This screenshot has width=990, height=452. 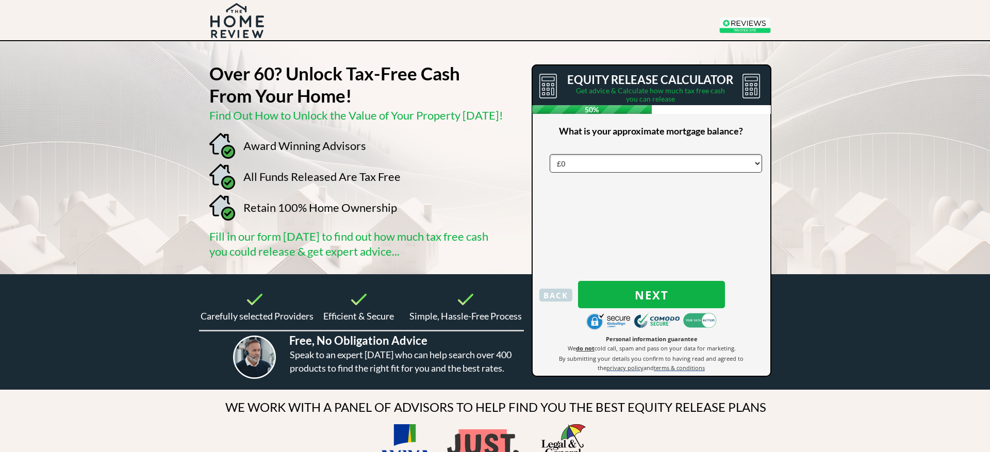 What do you see at coordinates (556, 296) in the screenshot?
I see `span: BACK` at bounding box center [556, 296].